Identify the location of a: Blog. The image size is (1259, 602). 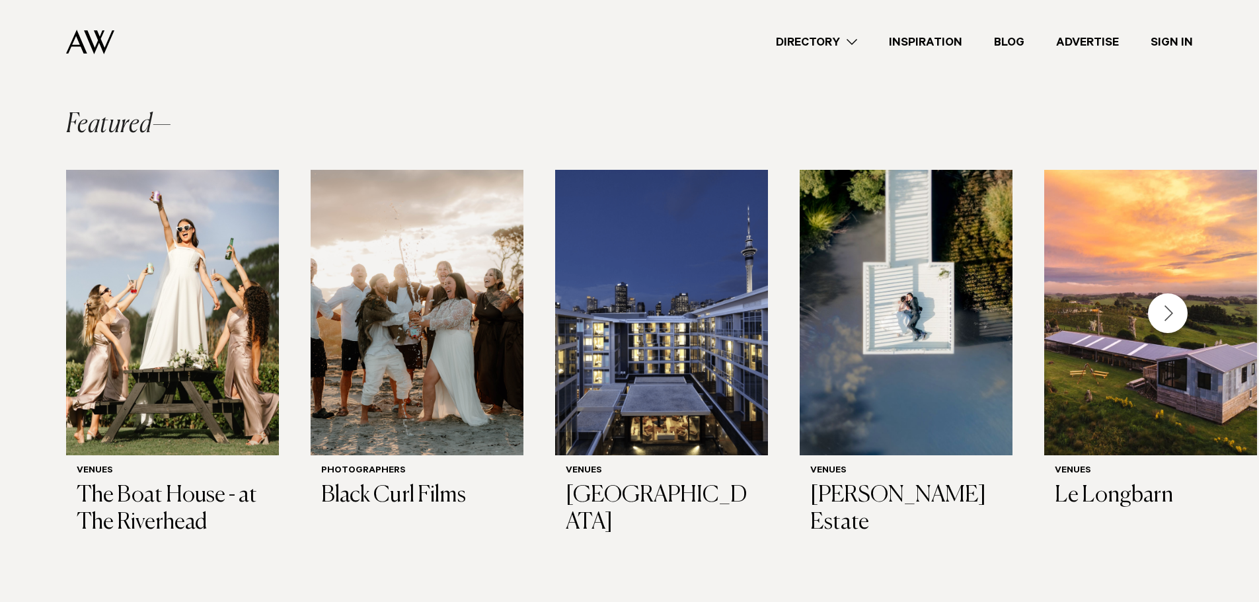
(1009, 42).